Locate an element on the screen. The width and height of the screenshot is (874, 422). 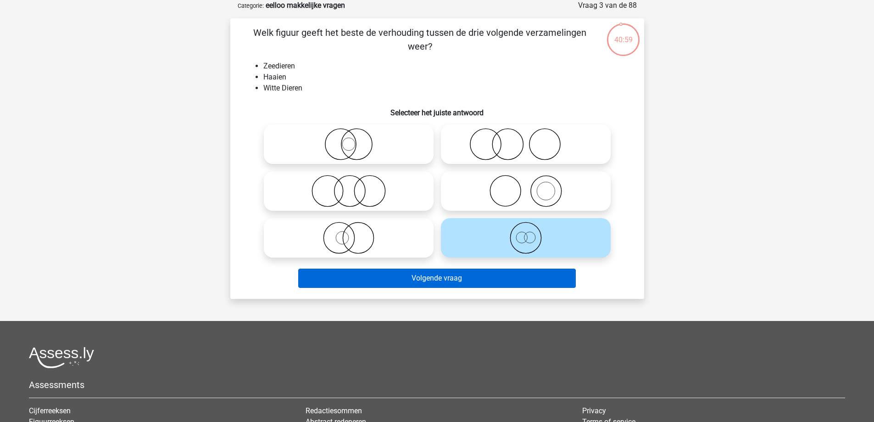
li: Witte Dieren is located at coordinates (447, 88).